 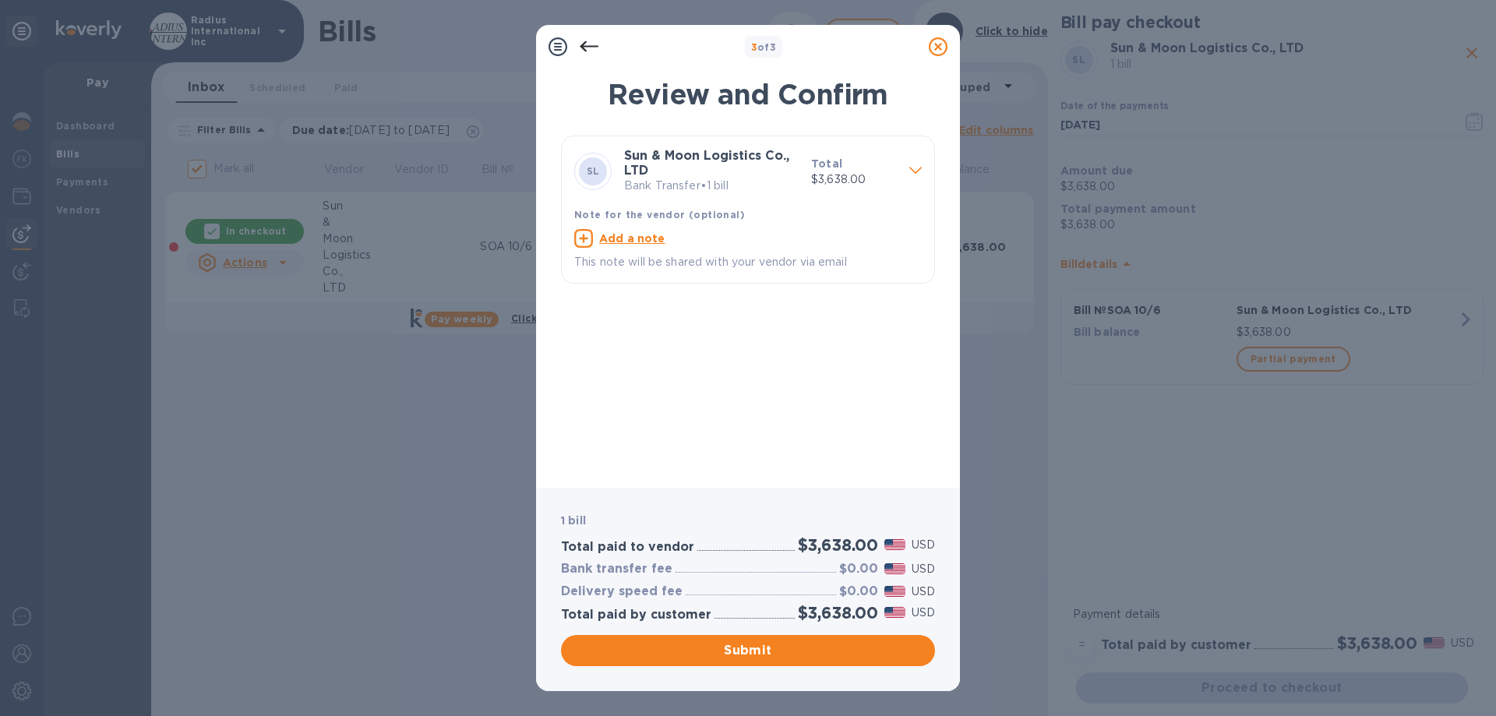 What do you see at coordinates (748, 262) in the screenshot?
I see `p: This note will be shared with your vendor via email` at bounding box center [748, 262].